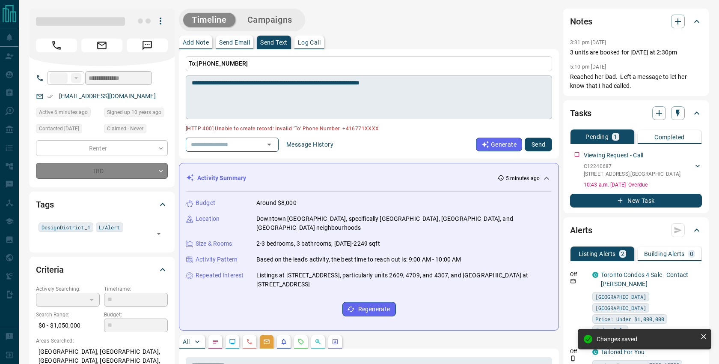 This screenshot has width=719, height=364. Describe the element at coordinates (222, 178) in the screenshot. I see `p: Activity Summary` at that location.